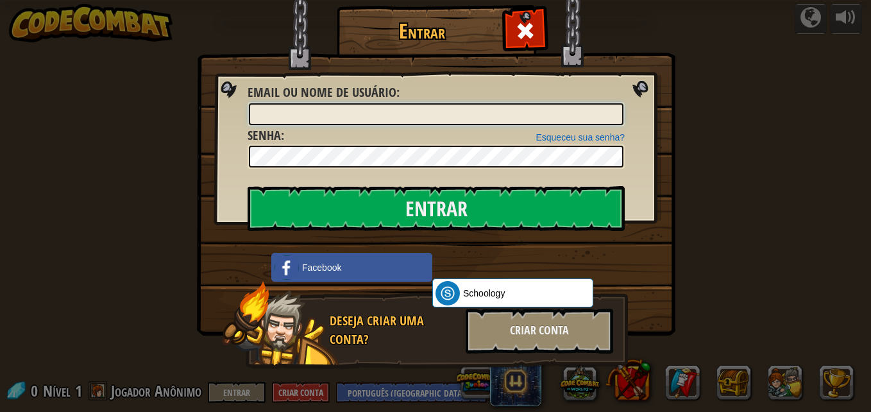  Describe the element at coordinates (448, 293) in the screenshot. I see `img: schoology.png` at that location.